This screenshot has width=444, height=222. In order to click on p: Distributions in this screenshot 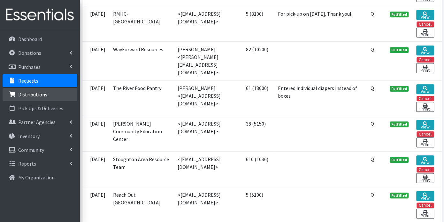, I will do `click(33, 94)`.